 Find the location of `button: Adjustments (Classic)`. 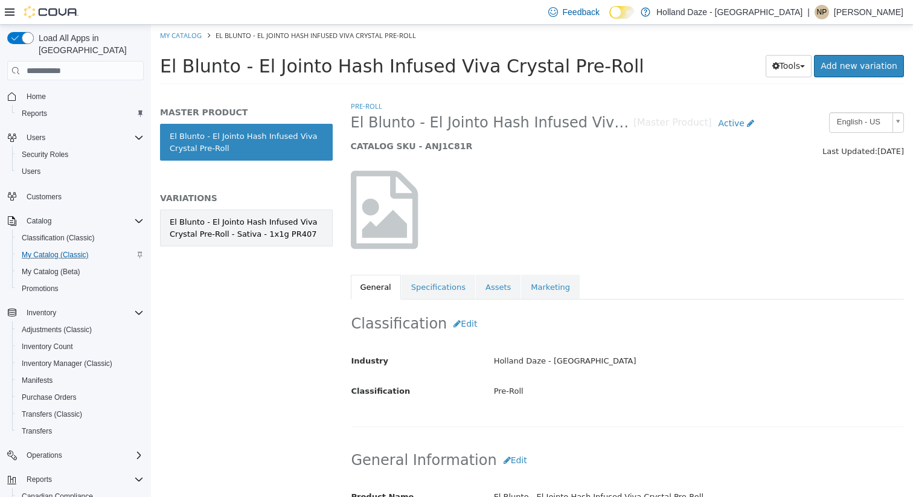

button: Adjustments (Classic) is located at coordinates (80, 330).